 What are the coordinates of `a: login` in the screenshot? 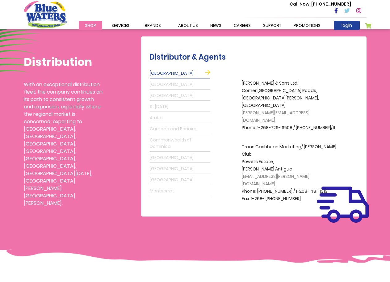 It's located at (347, 25).